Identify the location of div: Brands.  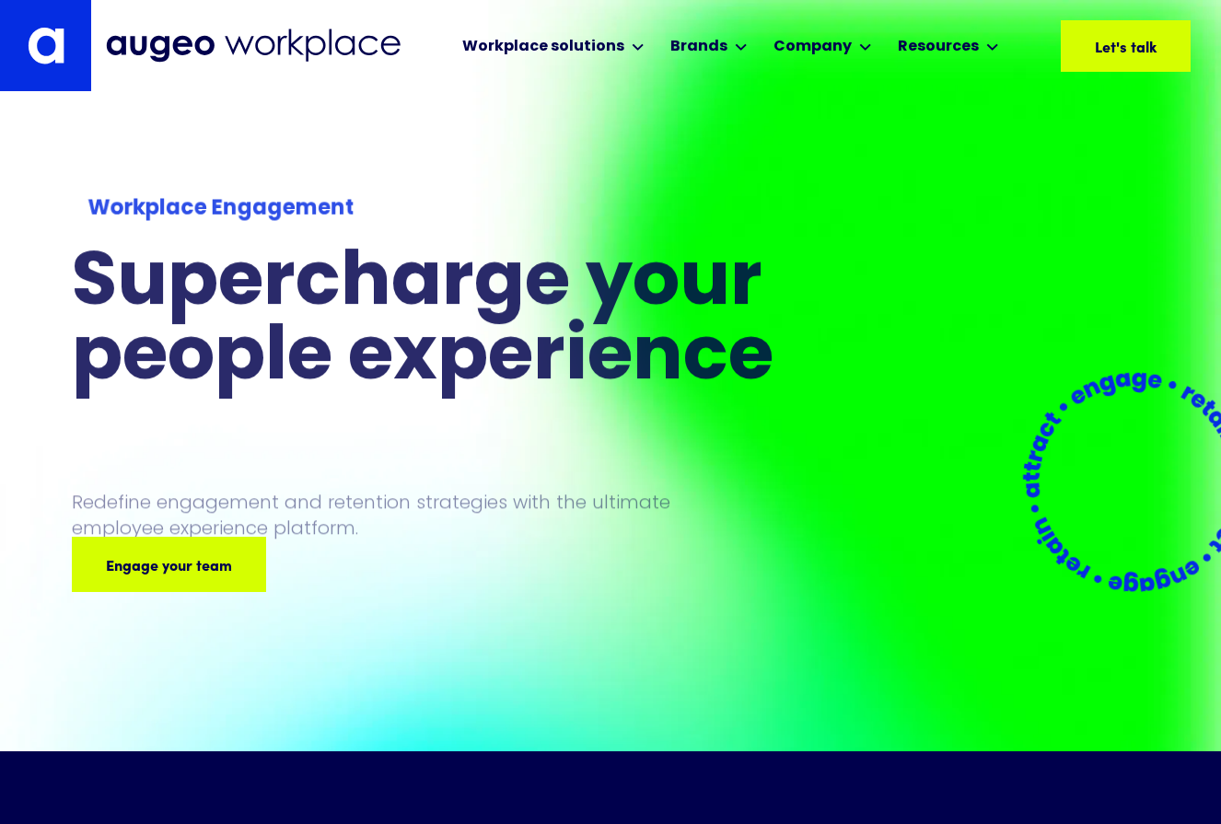
(699, 47).